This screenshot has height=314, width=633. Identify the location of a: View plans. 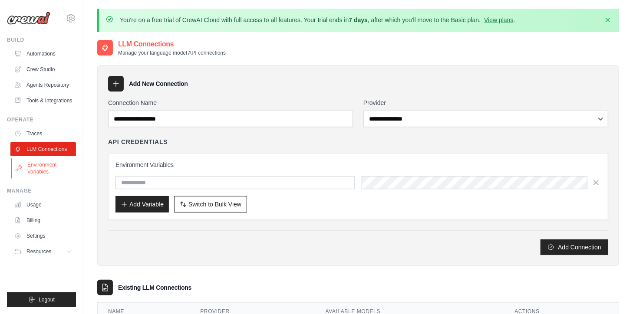
(498, 20).